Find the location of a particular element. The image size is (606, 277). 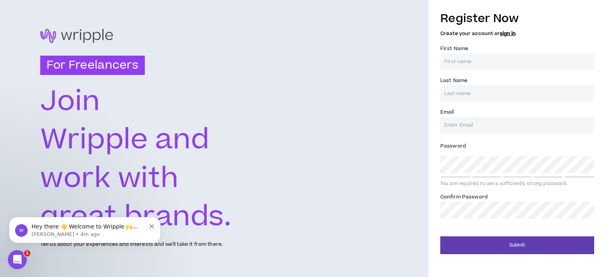

p: Message from Morgan, sent 4m ago is located at coordinates (83, 34).